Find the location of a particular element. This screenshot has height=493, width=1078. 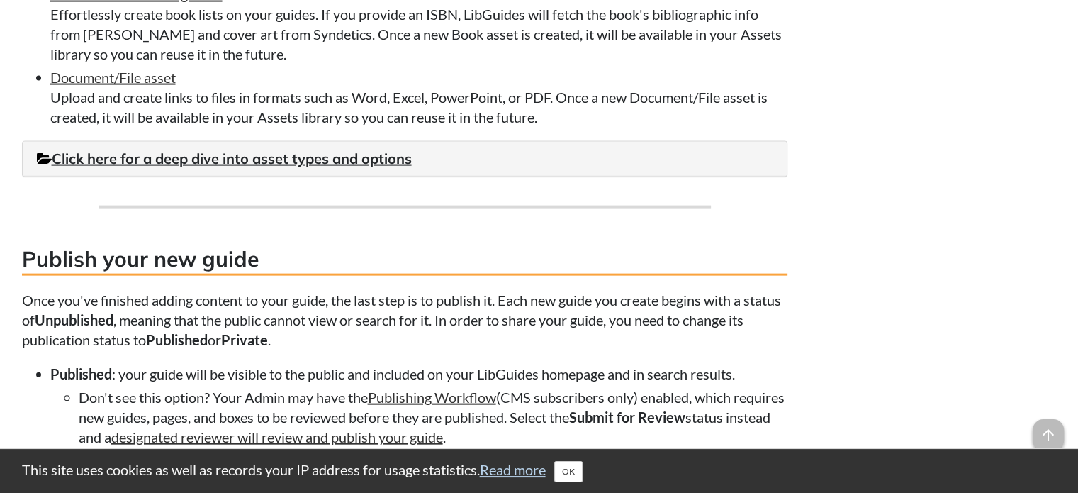

a: Read more is located at coordinates (512, 469).